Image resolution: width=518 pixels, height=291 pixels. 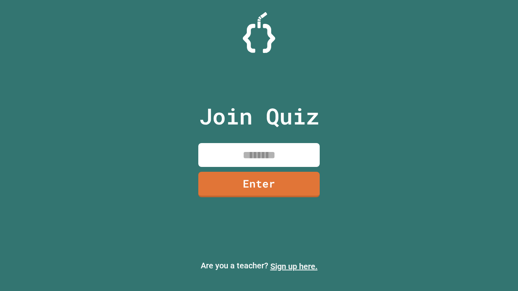 What do you see at coordinates (294, 267) in the screenshot?
I see `a: Sign up here.` at bounding box center [294, 267].